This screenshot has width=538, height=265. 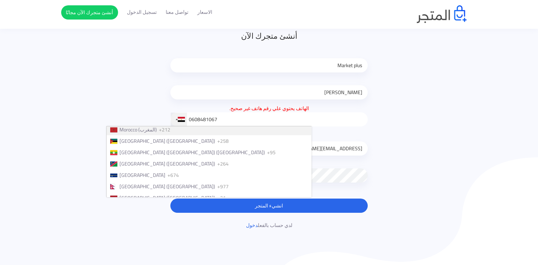 I want to click on a: تواصل معنا, so click(x=177, y=12).